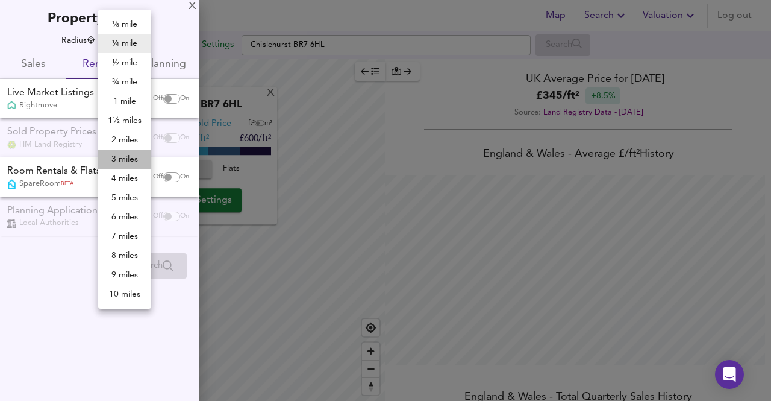 The height and width of the screenshot is (401, 771). Describe the element at coordinates (125, 236) in the screenshot. I see `li: 7 miles` at that location.